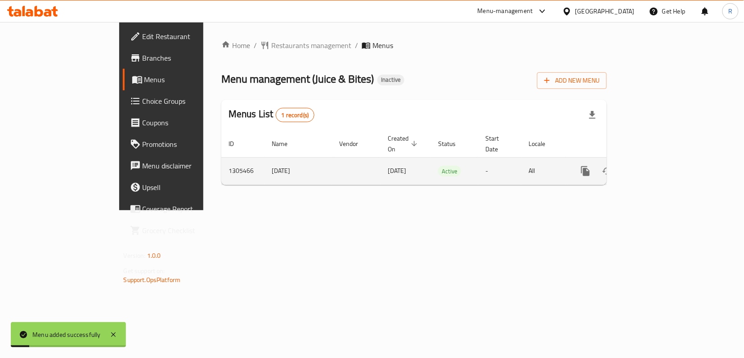 Image resolution: width=744 pixels, height=358 pixels. Describe the element at coordinates (271, 115) in the screenshot. I see `h2: Menus List` at that location.